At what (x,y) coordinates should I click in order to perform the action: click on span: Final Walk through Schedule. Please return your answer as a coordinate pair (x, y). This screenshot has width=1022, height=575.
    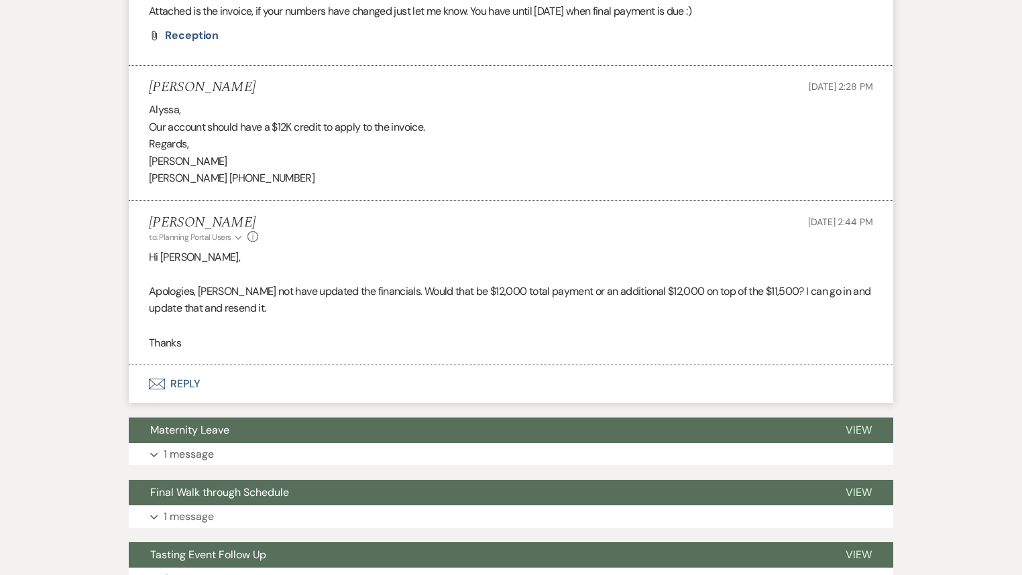
    Looking at the image, I should click on (219, 492).